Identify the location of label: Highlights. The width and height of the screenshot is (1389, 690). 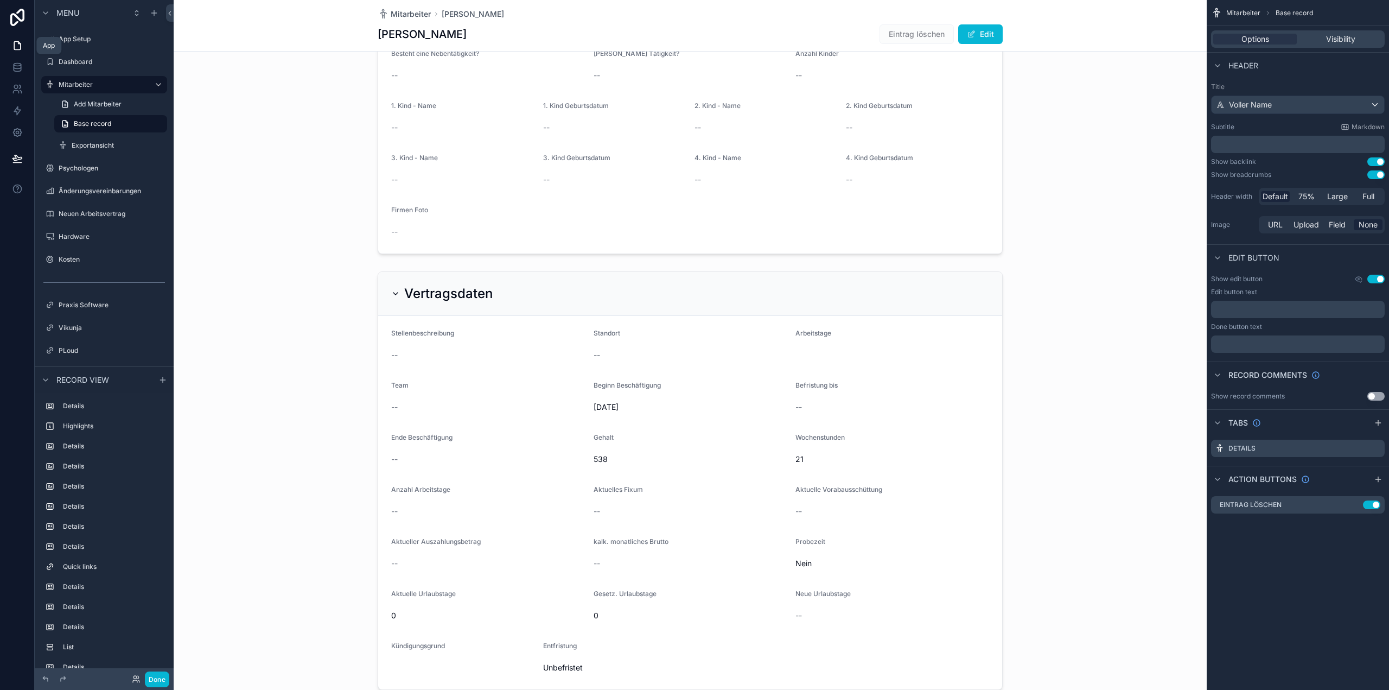
(113, 426).